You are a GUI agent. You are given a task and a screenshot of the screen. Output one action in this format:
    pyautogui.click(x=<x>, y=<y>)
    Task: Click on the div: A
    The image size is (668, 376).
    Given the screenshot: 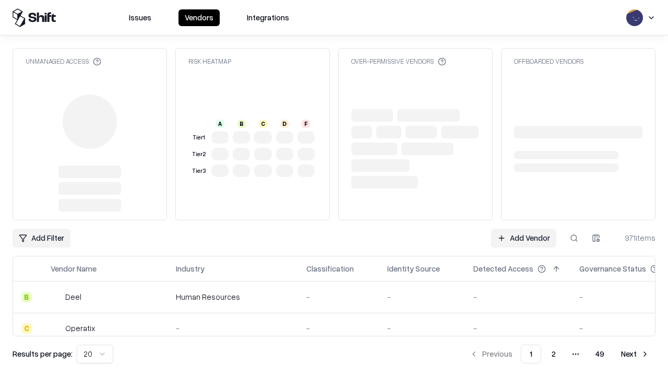 What is the action you would take?
    pyautogui.click(x=220, y=124)
    